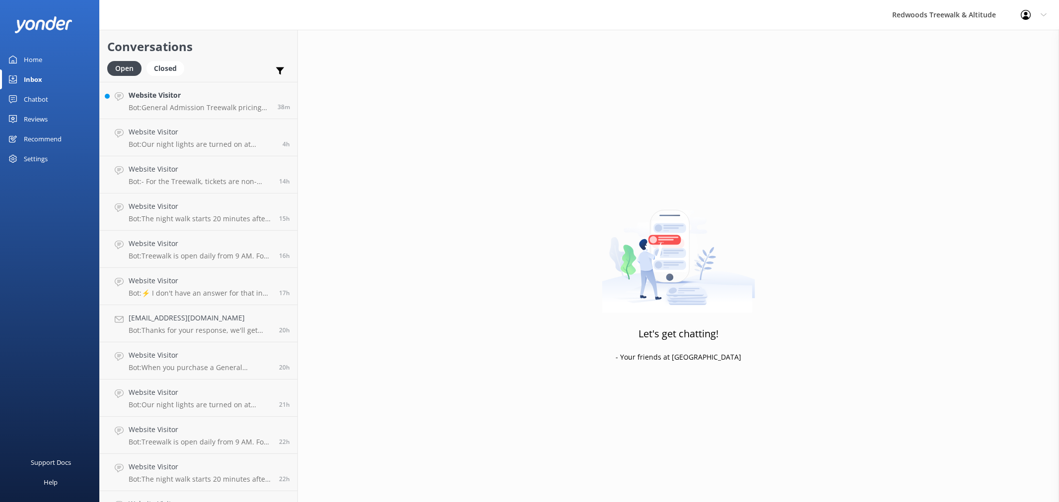  What do you see at coordinates (284, 330) in the screenshot?
I see `span: 03:56pm 12-Aug-2025 (UTC +12:00) Pacific/Auckland` at bounding box center [284, 330].